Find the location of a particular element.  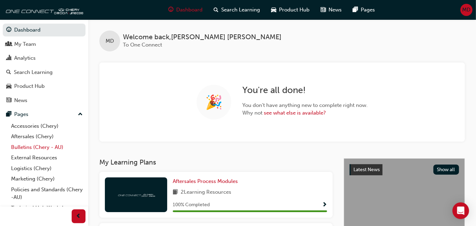

div: My Team is located at coordinates (25, 44).